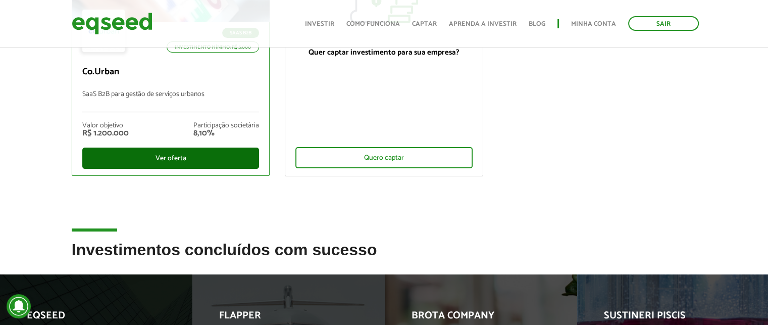 The height and width of the screenshot is (325, 768). What do you see at coordinates (112, 23) in the screenshot?
I see `img: EqSeed` at bounding box center [112, 23].